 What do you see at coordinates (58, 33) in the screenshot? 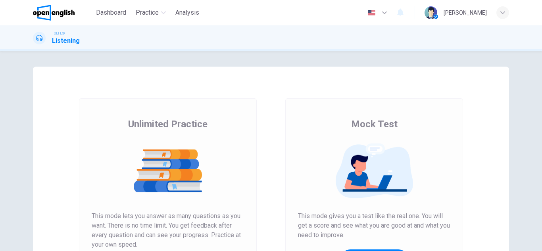
I see `span: TOEFL®` at bounding box center [58, 33].